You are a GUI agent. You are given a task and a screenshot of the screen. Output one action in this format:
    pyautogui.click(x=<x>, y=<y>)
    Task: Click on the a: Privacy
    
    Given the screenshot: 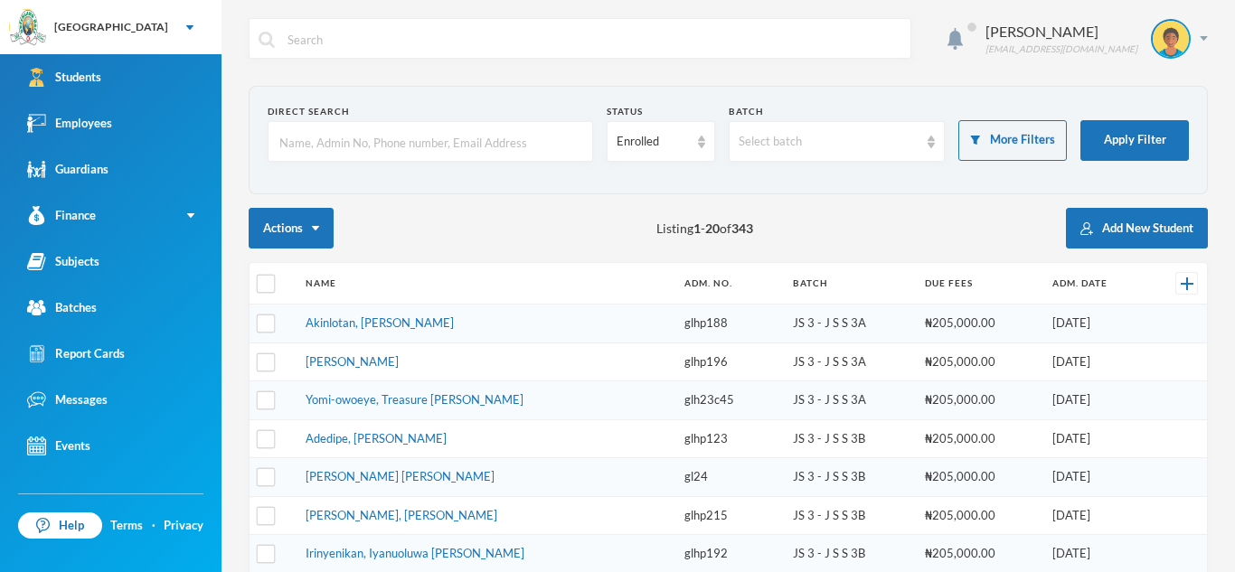 What is the action you would take?
    pyautogui.click(x=184, y=526)
    